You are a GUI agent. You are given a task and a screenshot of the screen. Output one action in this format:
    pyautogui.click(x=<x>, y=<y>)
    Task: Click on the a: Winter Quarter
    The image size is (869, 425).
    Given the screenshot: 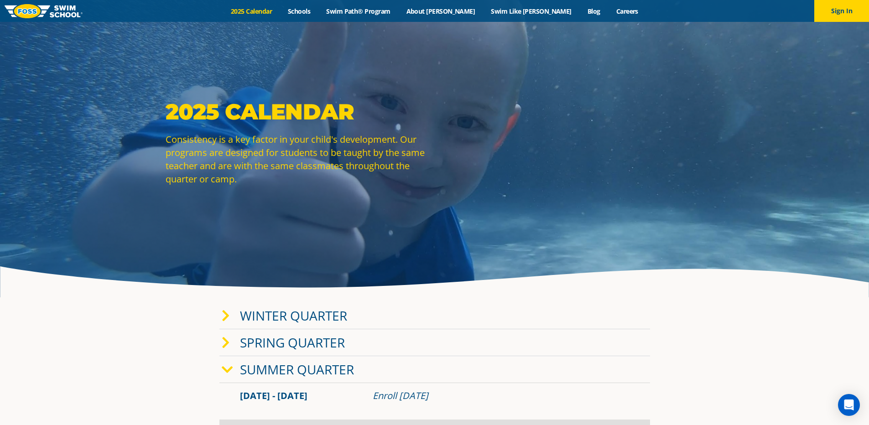 What is the action you would take?
    pyautogui.click(x=293, y=316)
    